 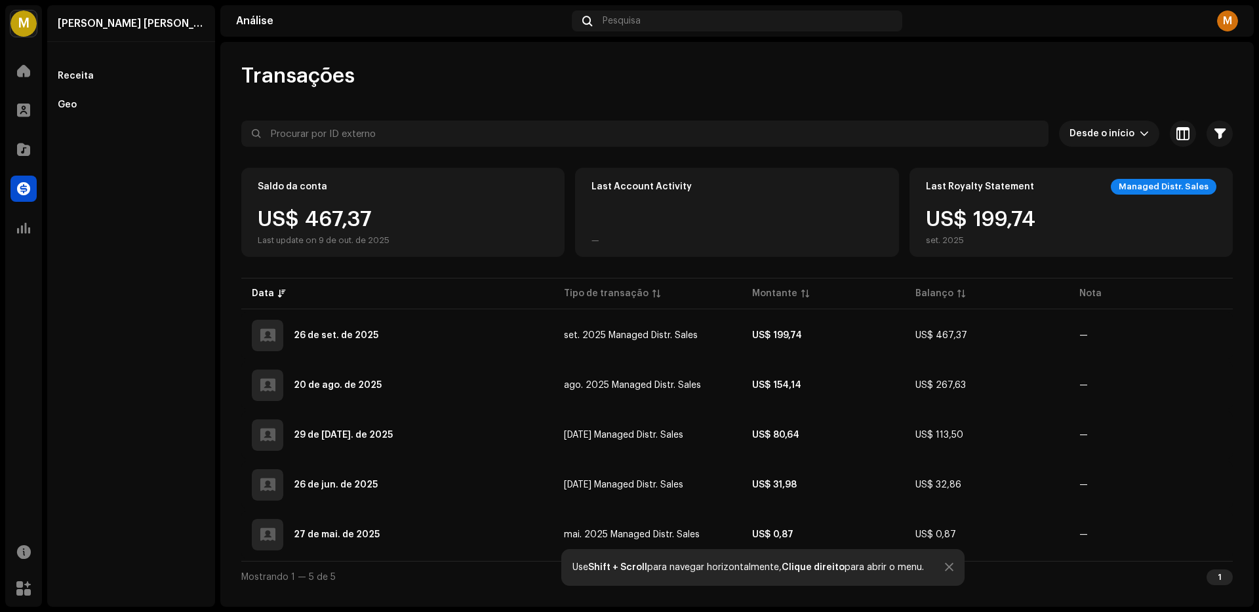 I want to click on span: US$ 267,63, so click(x=940, y=386).